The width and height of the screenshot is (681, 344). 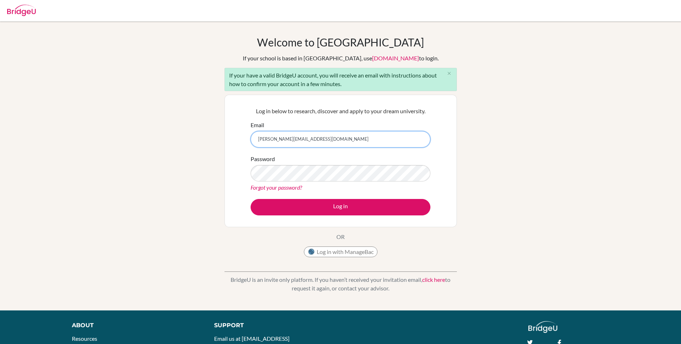 What do you see at coordinates (340, 207) in the screenshot?
I see `button: Log in` at bounding box center [340, 207].